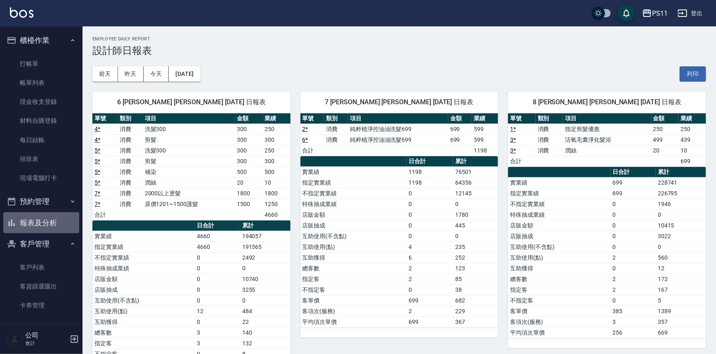  Describe the element at coordinates (681, 236) in the screenshot. I see `td: 3022` at that location.